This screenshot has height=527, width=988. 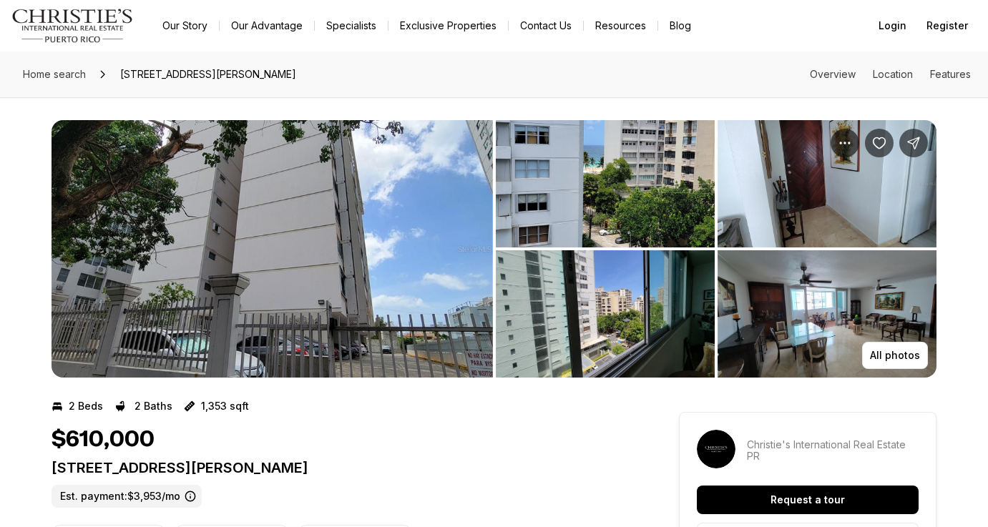 I want to click on button: Property options, so click(x=845, y=143).